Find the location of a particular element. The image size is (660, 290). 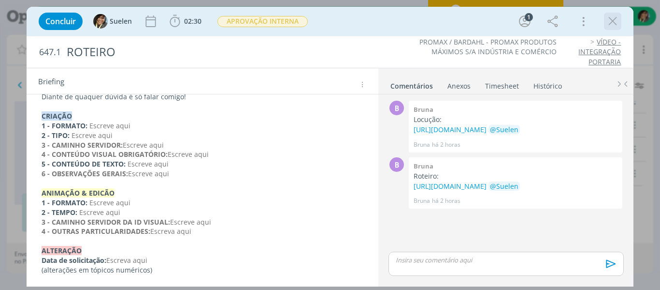

strong: CRIAÇÃO is located at coordinates (57, 116).